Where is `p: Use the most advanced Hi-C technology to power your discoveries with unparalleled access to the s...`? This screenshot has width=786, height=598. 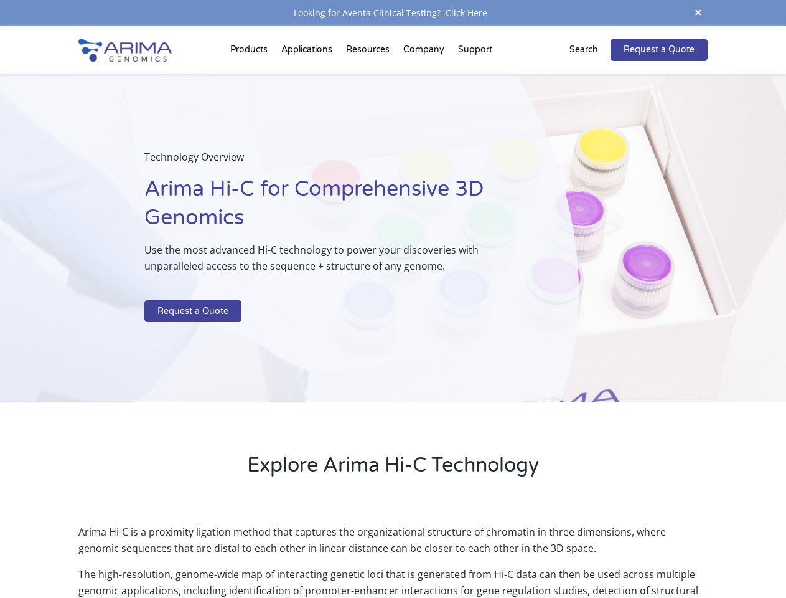 p: Use the most advanced Hi-C technology to power your discoveries with unparalleled access to the s... is located at coordinates (330, 263).